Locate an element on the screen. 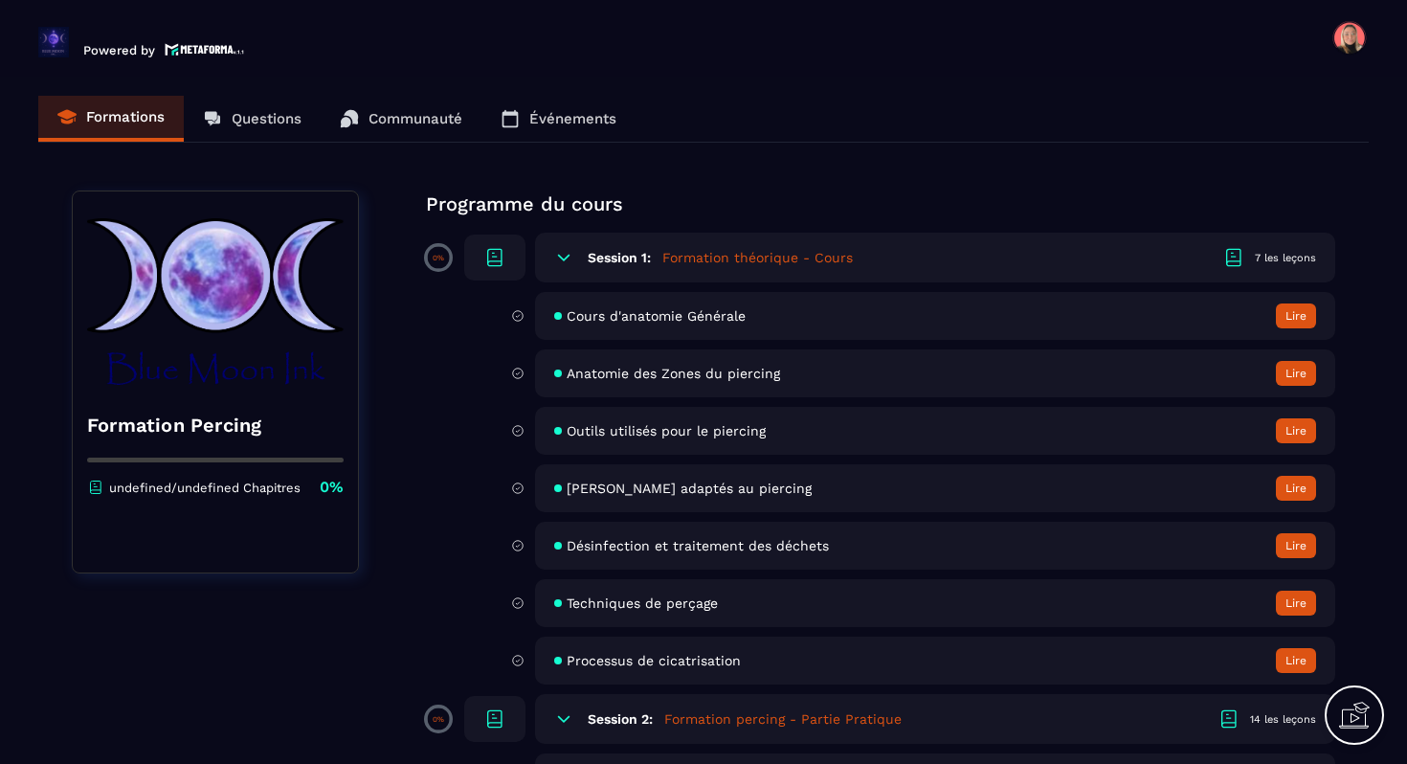  div: 14 les leçons is located at coordinates (1283, 719).